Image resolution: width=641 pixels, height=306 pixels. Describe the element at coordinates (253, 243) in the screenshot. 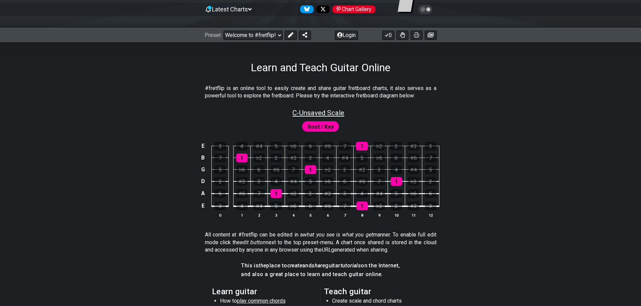

I see `em: edit button` at that location.